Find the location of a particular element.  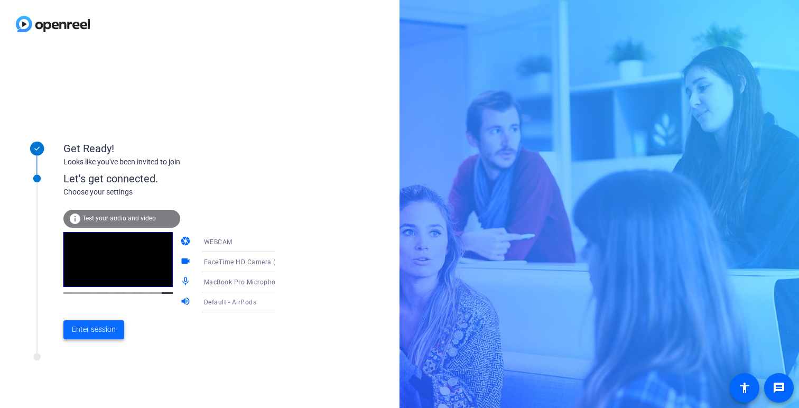

span: FaceTime HD Camera (2C0E:82E3) is located at coordinates (258, 262).